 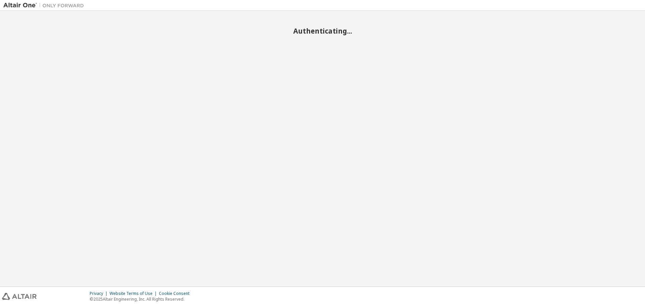 What do you see at coordinates (141, 299) in the screenshot?
I see `p: © 2025 Altair Engineering, Inc. All Rights Reserved.` at bounding box center [141, 299].